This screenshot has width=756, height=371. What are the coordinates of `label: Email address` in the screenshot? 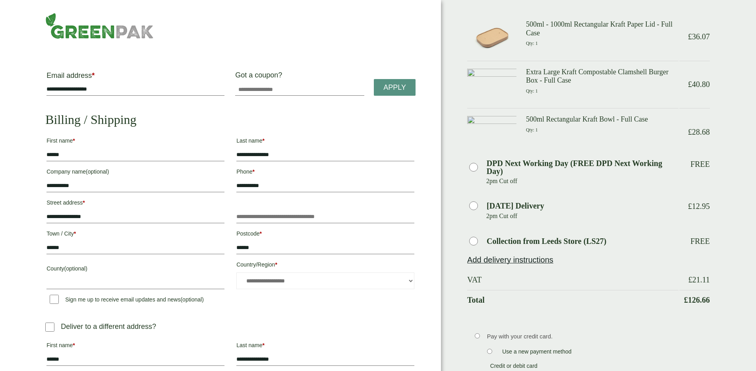 It's located at (135, 77).